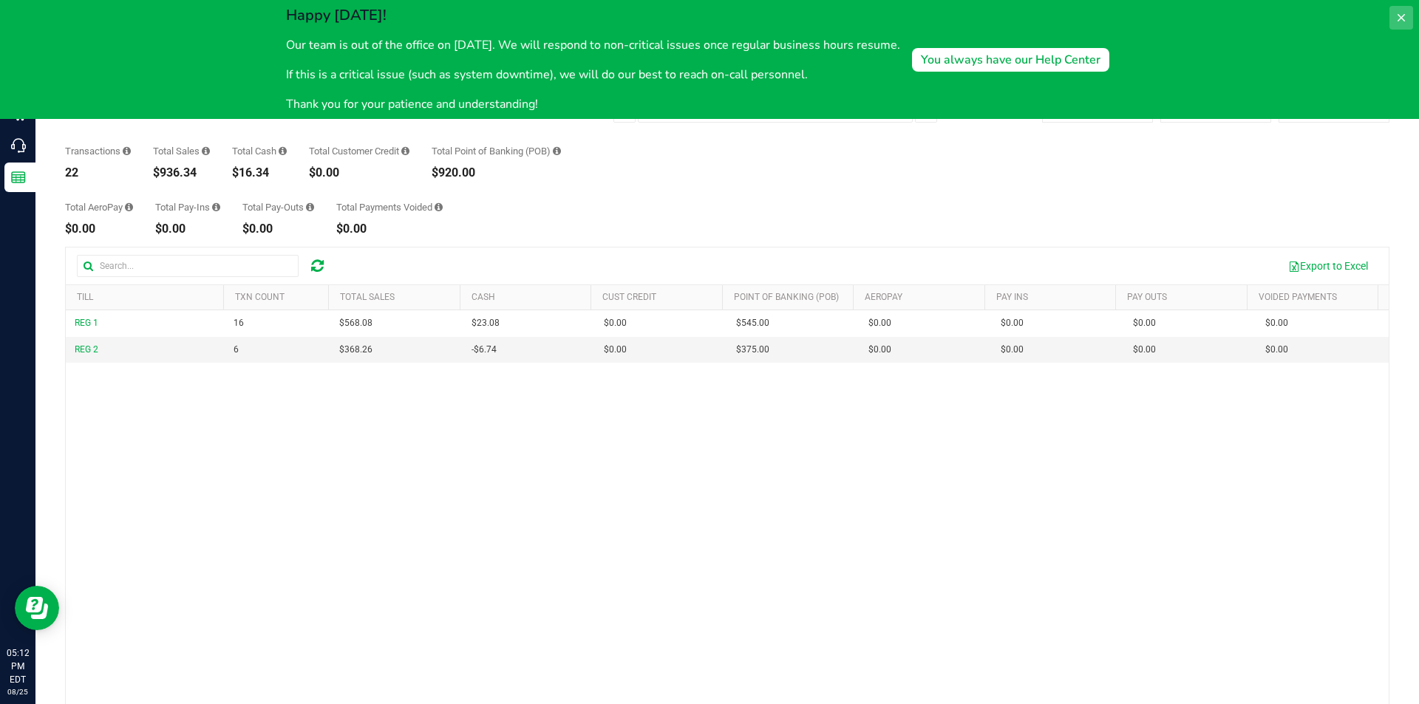  I want to click on div: $920.00, so click(496, 173).